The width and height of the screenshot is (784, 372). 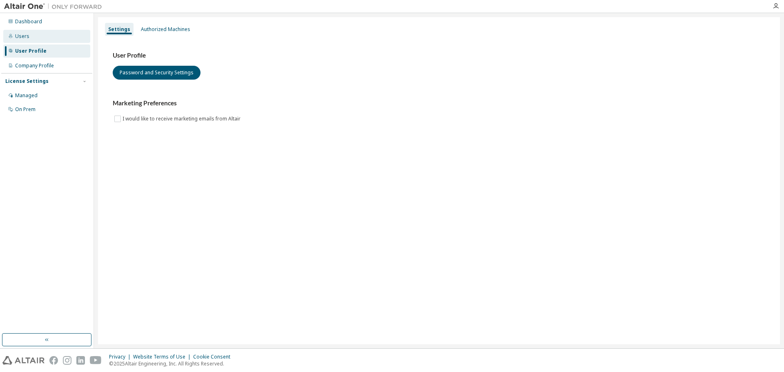 I want to click on img: instagram.svg, so click(x=67, y=360).